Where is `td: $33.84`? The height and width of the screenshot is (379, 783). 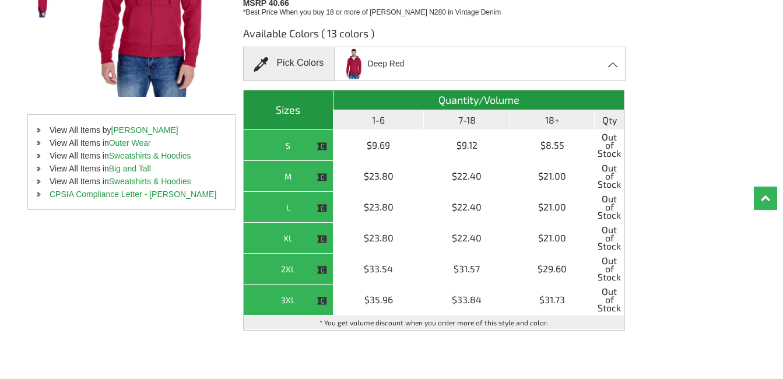 td: $33.84 is located at coordinates (467, 300).